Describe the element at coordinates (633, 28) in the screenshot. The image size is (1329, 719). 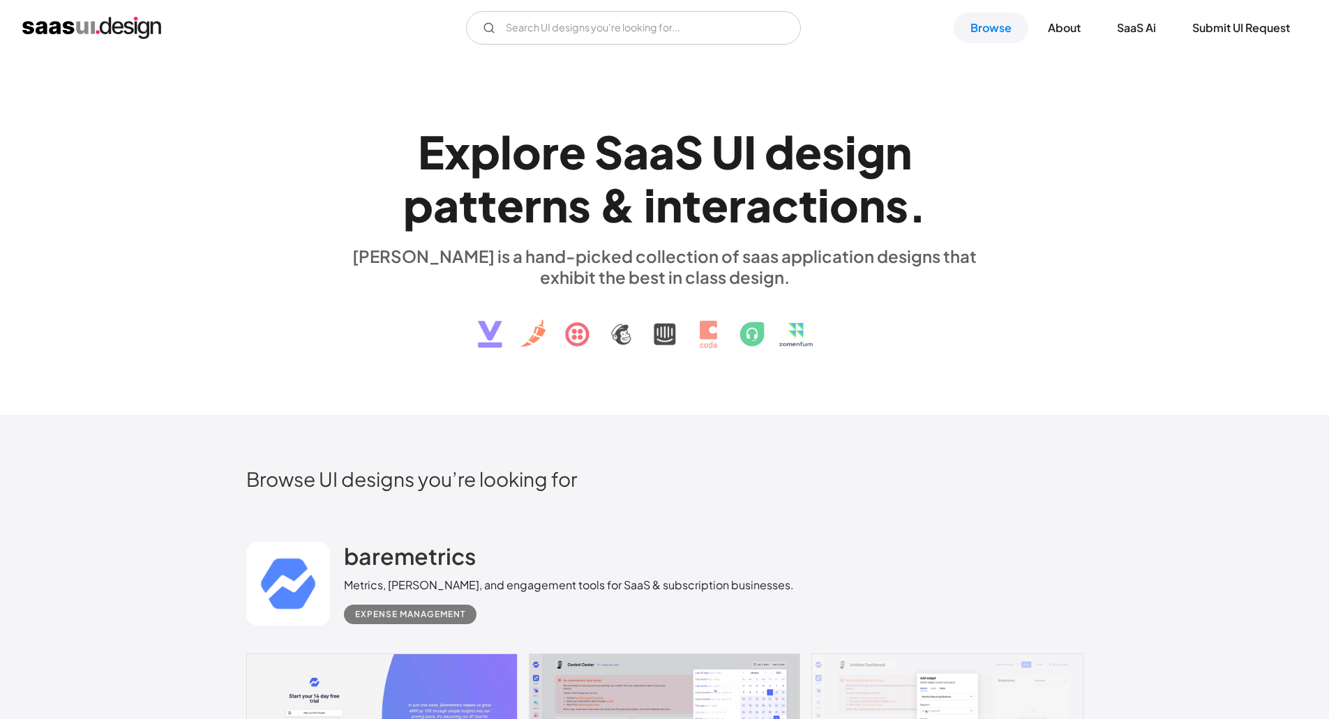
I see `input: Search UI designs you're looking for...` at that location.